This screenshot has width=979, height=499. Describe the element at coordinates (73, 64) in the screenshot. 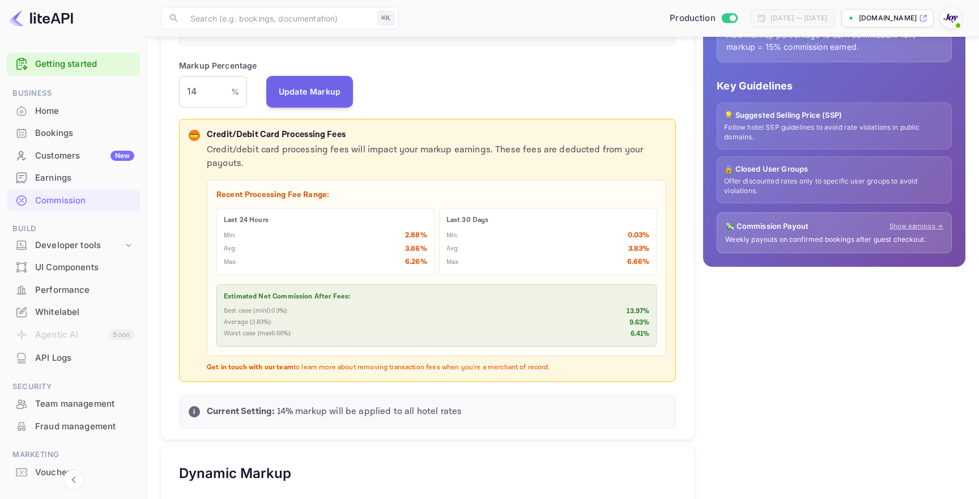

I see `div: Getting started` at that location.